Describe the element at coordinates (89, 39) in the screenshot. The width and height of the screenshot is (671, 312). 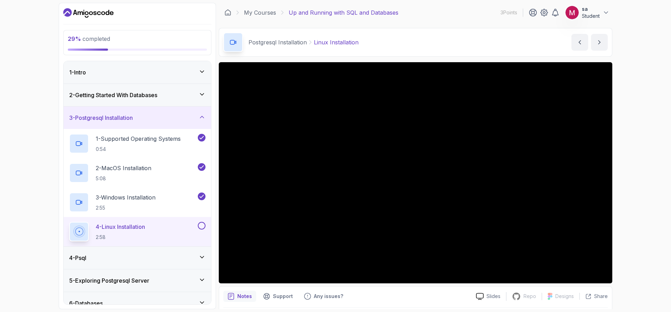
I see `span: completed` at that location.